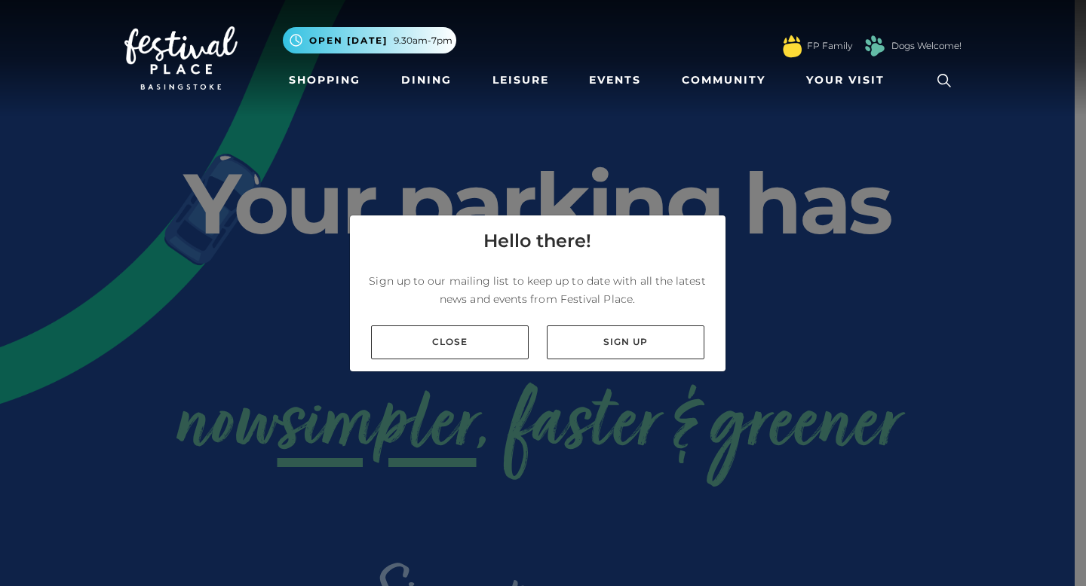 This screenshot has height=586, width=1086. I want to click on span: 9.30am-7pm, so click(423, 41).